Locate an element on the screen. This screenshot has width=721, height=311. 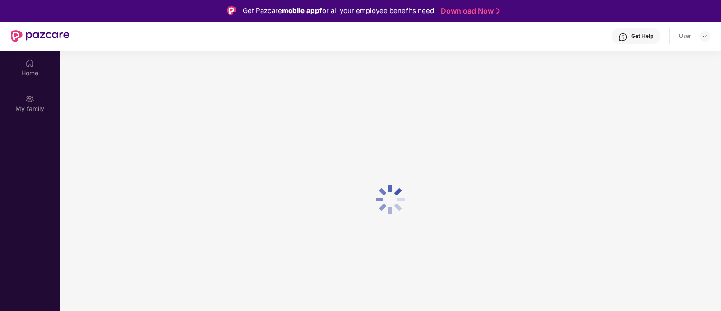
a: Download Now is located at coordinates (469, 11).